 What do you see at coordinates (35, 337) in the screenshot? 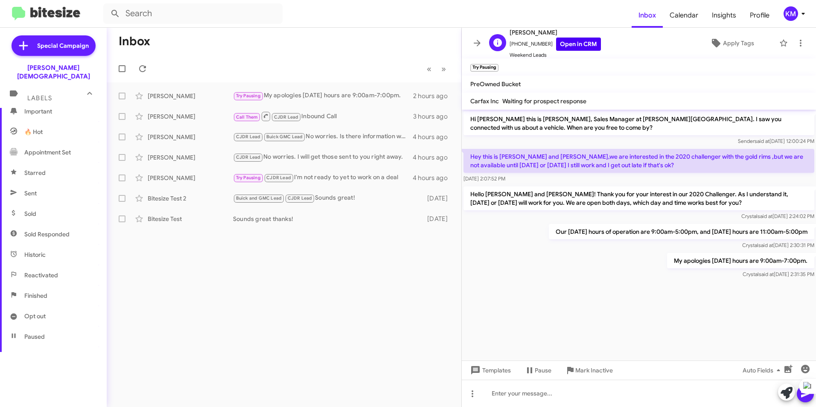
I see `span: Paused` at bounding box center [35, 337].